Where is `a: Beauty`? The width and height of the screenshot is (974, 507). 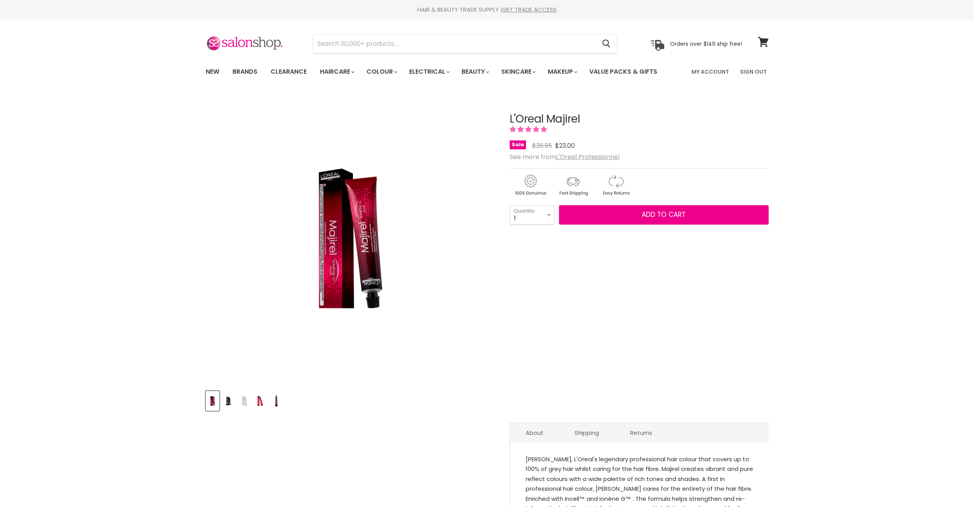
a: Beauty is located at coordinates (475, 72).